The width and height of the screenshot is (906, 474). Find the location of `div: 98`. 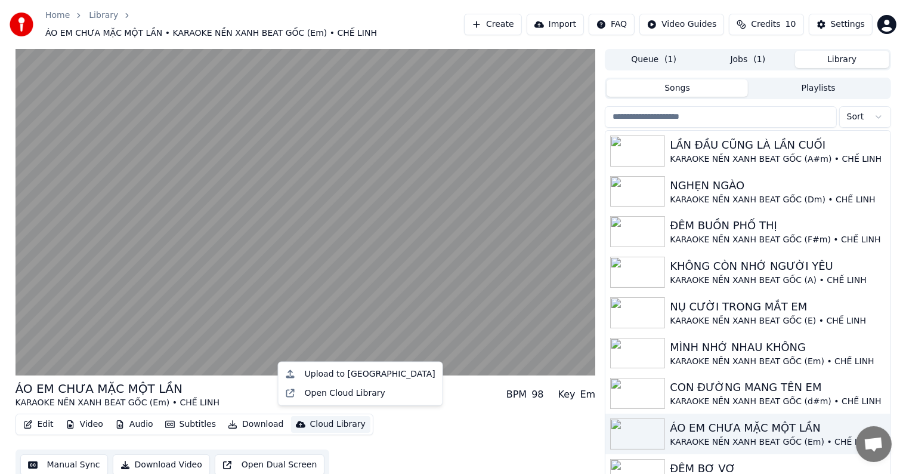

div: 98 is located at coordinates (537, 394).